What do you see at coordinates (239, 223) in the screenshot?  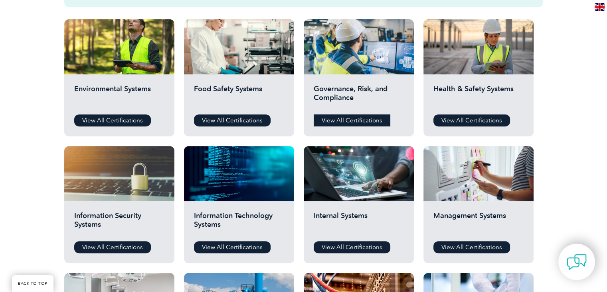 I see `h2: Information Technology Systems` at bounding box center [239, 223].